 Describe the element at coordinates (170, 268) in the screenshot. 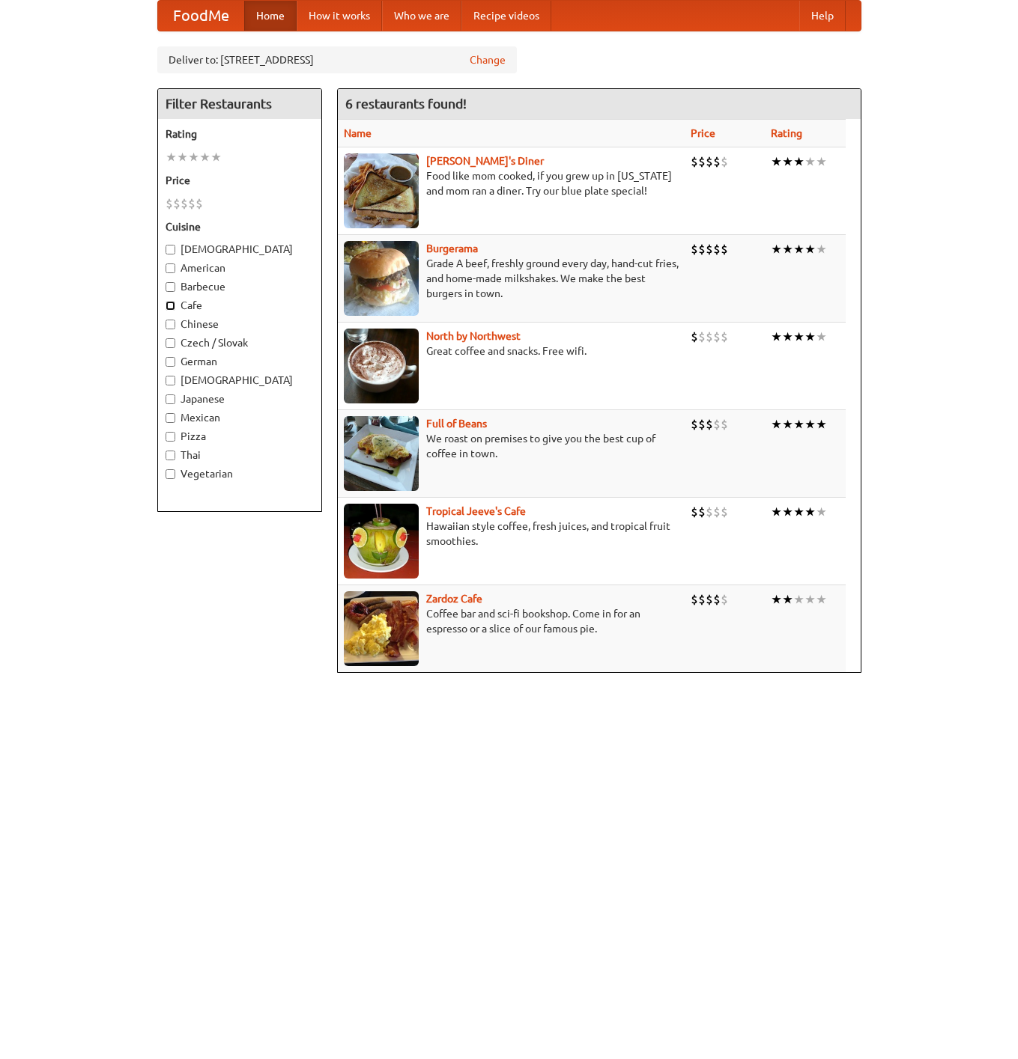

I see `input: American` at that location.